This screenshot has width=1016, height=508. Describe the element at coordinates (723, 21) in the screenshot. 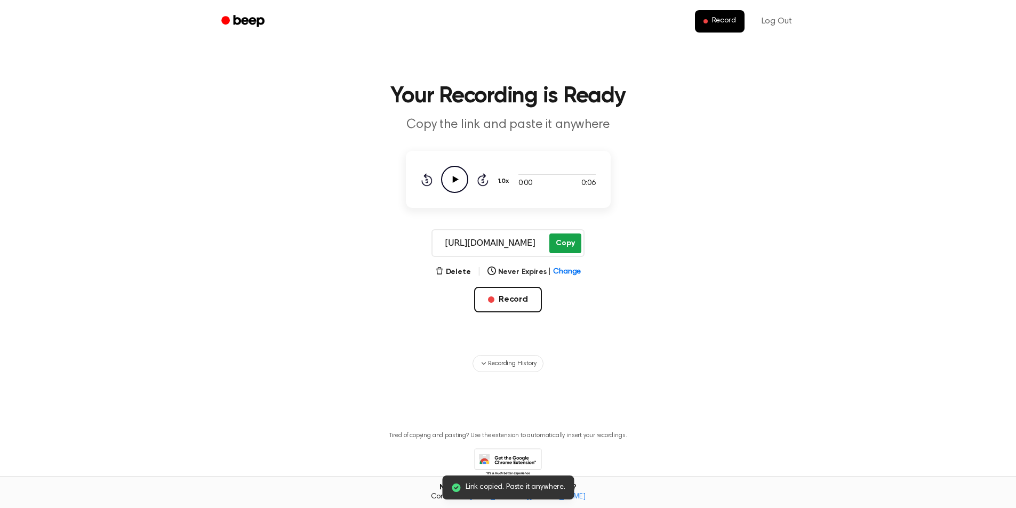

I see `span: Record` at that location.